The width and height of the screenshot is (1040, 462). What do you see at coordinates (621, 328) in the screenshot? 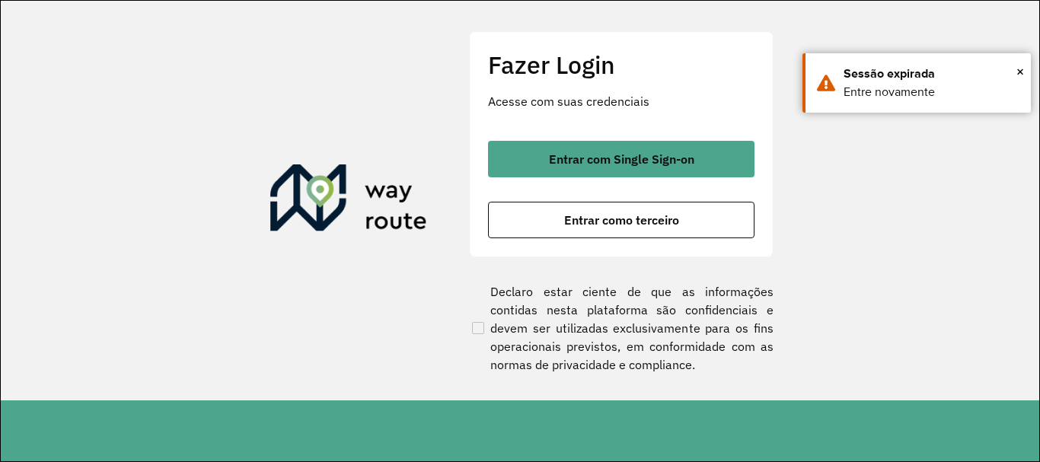
I see `label: Declaro estar ciente de que as informações contidas nesta plataforma são confidenciais e devem se...` at bounding box center [621, 328].